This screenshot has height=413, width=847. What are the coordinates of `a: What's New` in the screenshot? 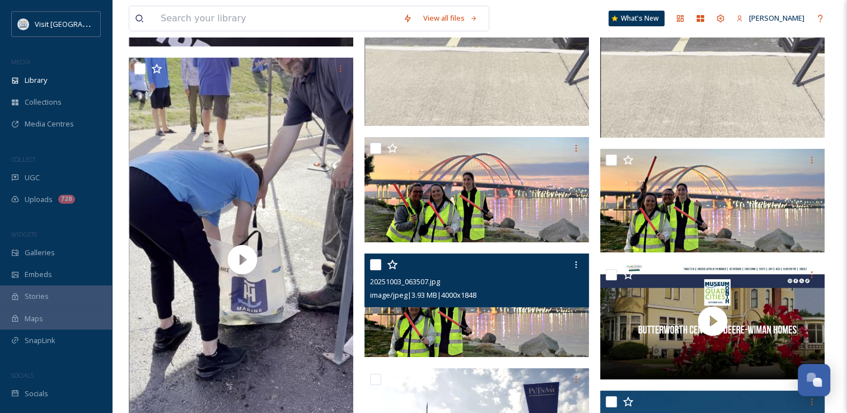 It's located at (636, 18).